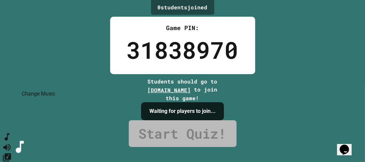 This screenshot has width=365, height=162. Describe the element at coordinates (183, 50) in the screenshot. I see `div: 31838970` at that location.